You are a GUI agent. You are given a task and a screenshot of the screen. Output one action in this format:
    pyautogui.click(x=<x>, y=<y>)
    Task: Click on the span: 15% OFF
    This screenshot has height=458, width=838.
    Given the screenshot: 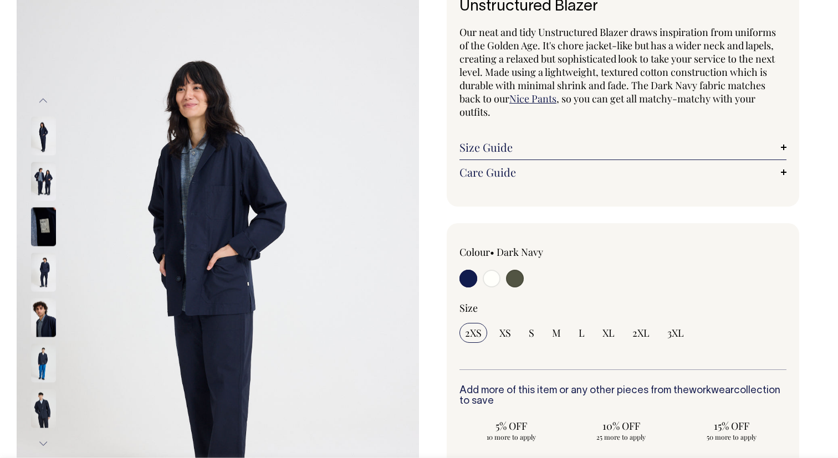 What is the action you would take?
    pyautogui.click(x=731, y=426)
    